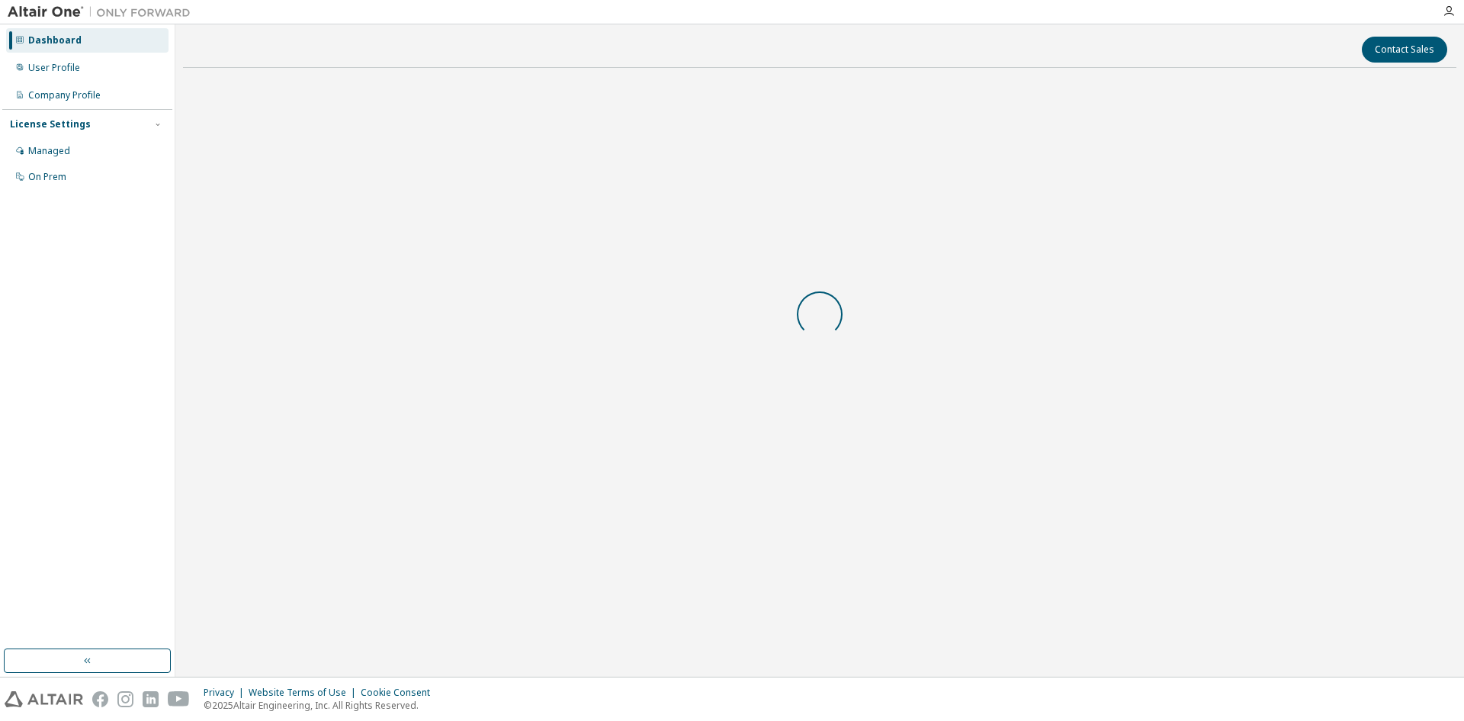 This screenshot has height=721, width=1464. Describe the element at coordinates (54, 68) in the screenshot. I see `div: User Profile` at that location.